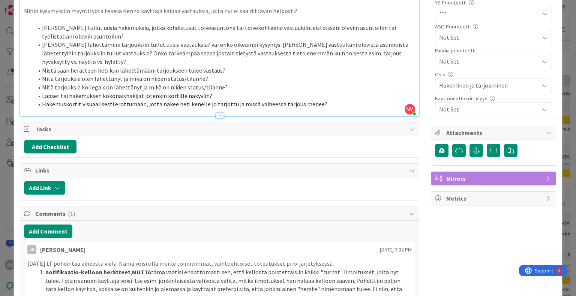  What do you see at coordinates (493, 51) in the screenshot?
I see `div: Pandia prioriteetti` at bounding box center [493, 51].